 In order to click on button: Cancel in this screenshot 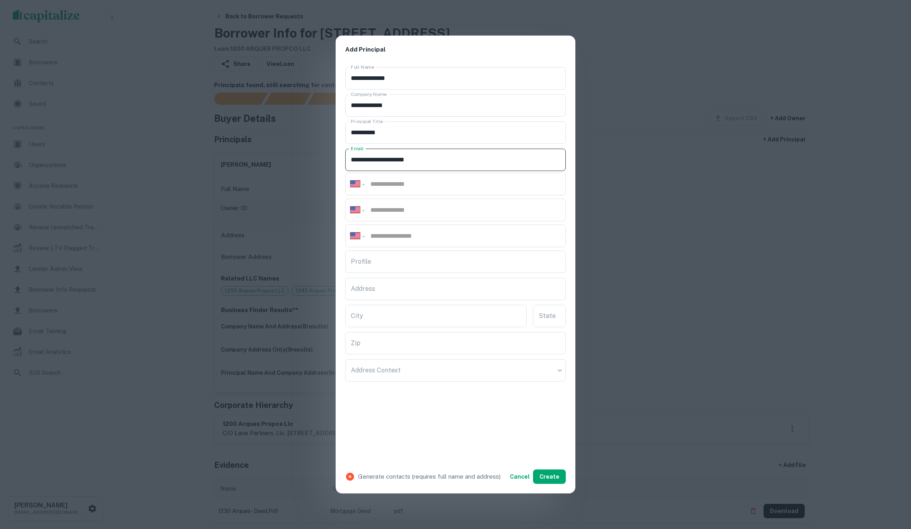, I will do `click(520, 477)`.